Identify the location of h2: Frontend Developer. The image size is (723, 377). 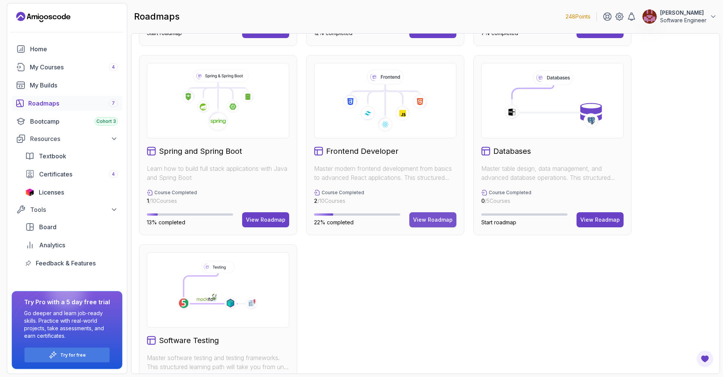
(362, 151).